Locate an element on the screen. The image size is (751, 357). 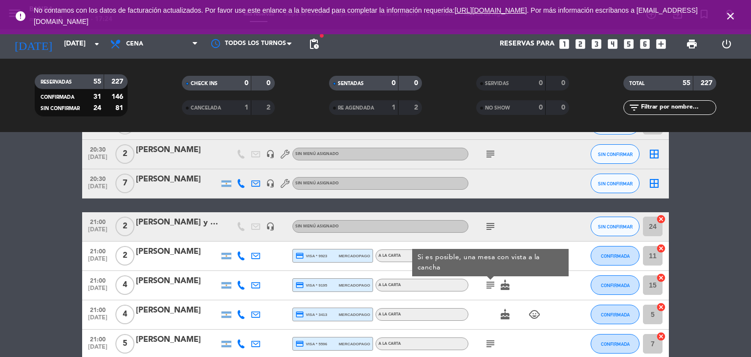
div: LOG OUT is located at coordinates (726, 44).